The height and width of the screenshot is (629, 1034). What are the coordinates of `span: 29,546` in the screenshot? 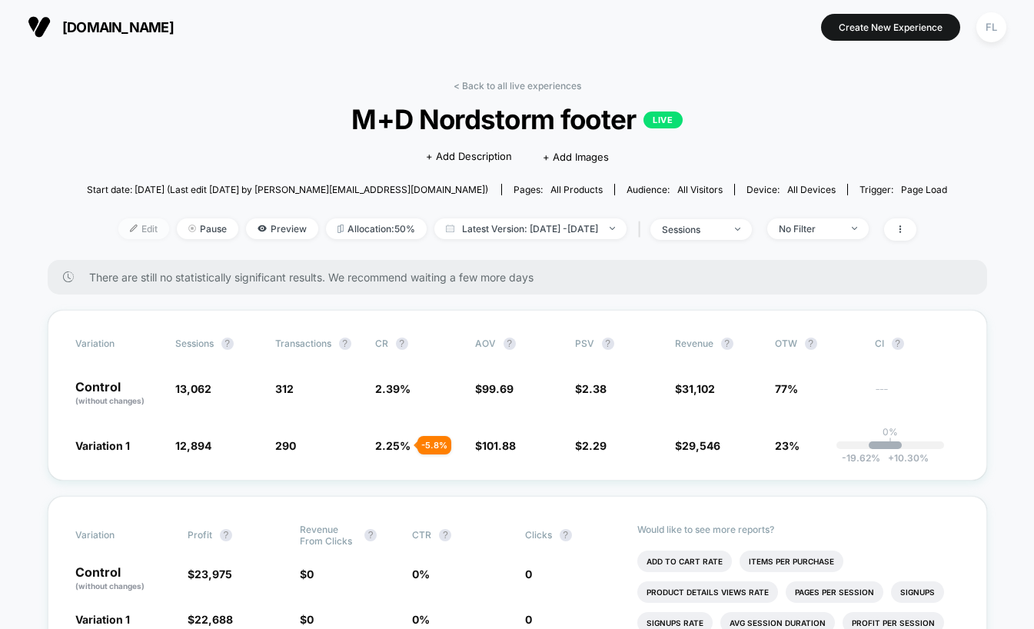 It's located at (701, 445).